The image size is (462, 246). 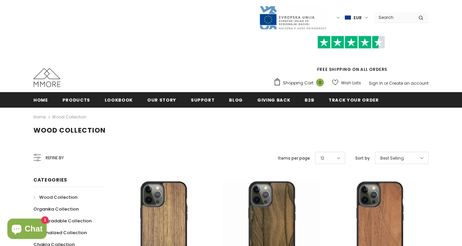 I want to click on a: Lookbook, so click(x=118, y=100).